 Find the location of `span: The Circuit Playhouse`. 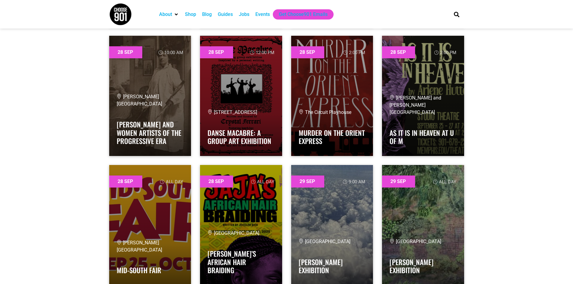

span: The Circuit Playhouse is located at coordinates (325, 112).